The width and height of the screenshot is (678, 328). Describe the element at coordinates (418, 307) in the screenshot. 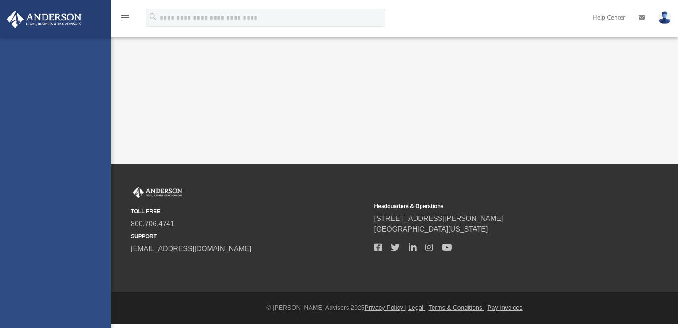

I see `a: Legal |` at that location.